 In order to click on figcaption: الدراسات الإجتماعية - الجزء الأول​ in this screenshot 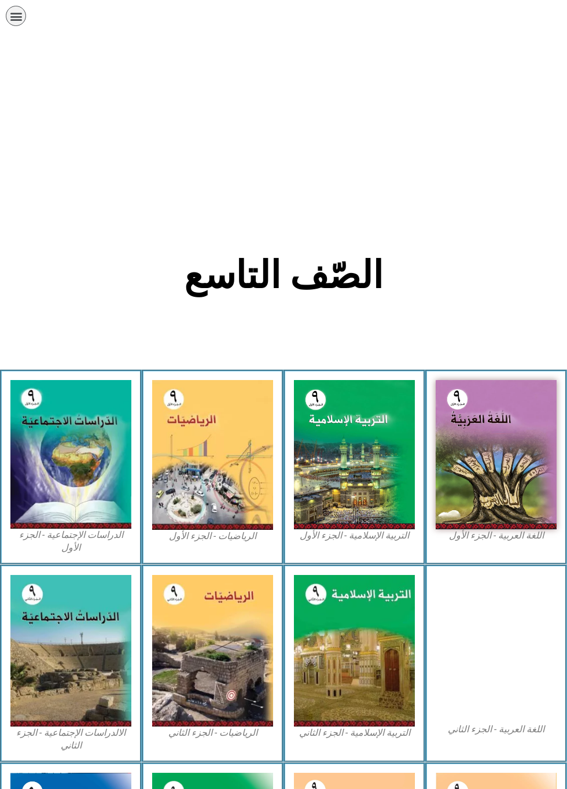, I will do `click(71, 541)`.